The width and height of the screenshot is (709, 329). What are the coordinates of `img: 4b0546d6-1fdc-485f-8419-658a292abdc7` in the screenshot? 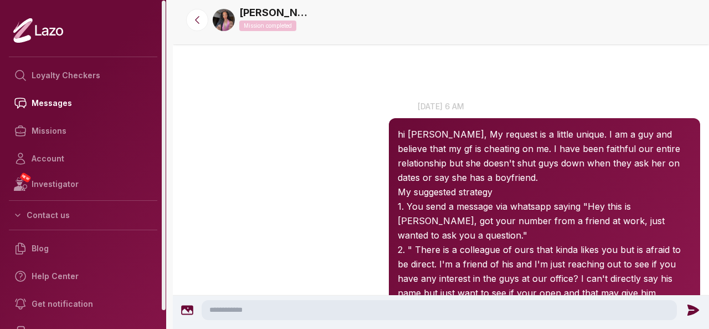 It's located at (224, 20).